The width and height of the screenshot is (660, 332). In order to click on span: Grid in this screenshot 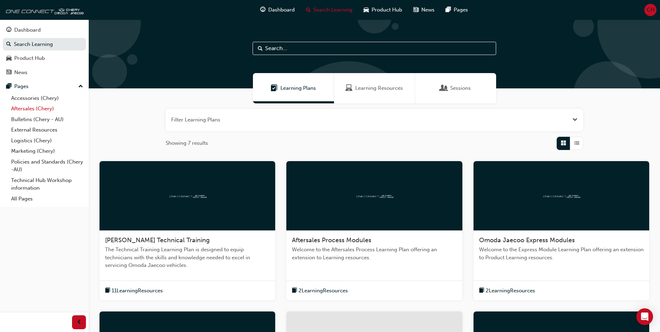, I will do `click(563, 143)`.